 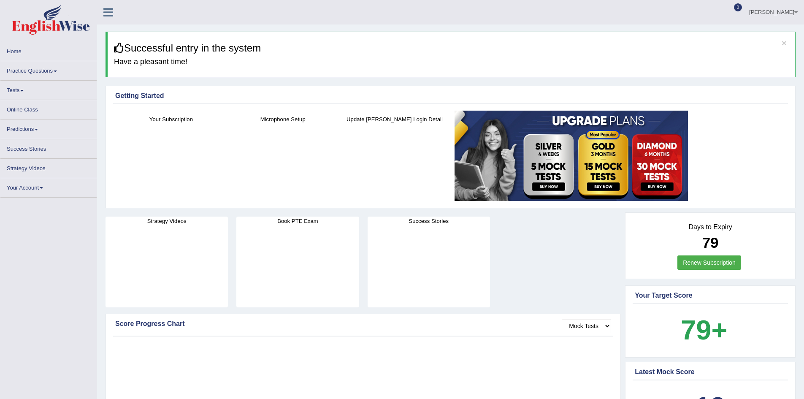 I want to click on a: Success Stories, so click(x=49, y=147).